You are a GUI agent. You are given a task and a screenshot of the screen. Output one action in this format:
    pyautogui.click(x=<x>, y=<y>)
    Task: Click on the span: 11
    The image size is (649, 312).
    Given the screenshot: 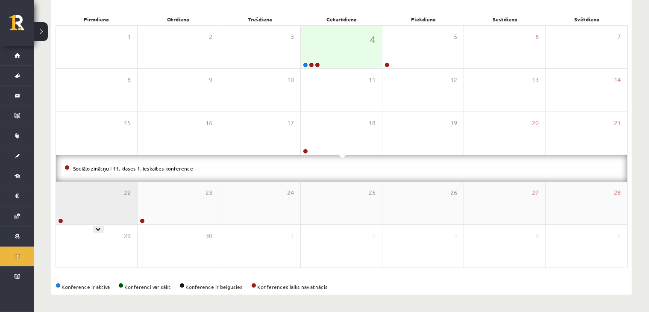 What is the action you would take?
    pyautogui.click(x=372, y=80)
    